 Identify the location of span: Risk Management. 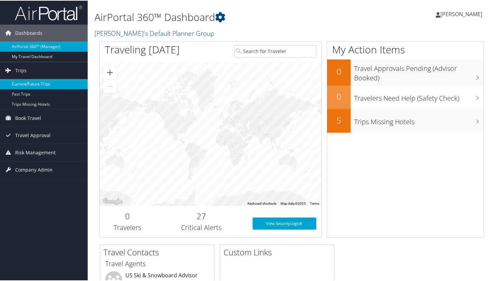
(35, 152).